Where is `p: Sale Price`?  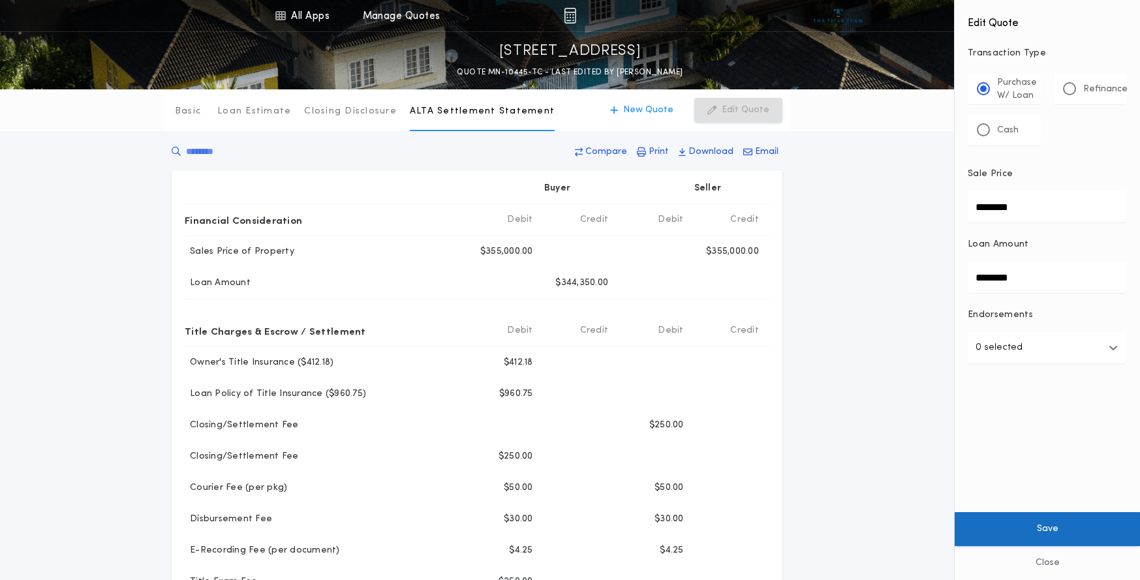
p: Sale Price is located at coordinates (990, 174).